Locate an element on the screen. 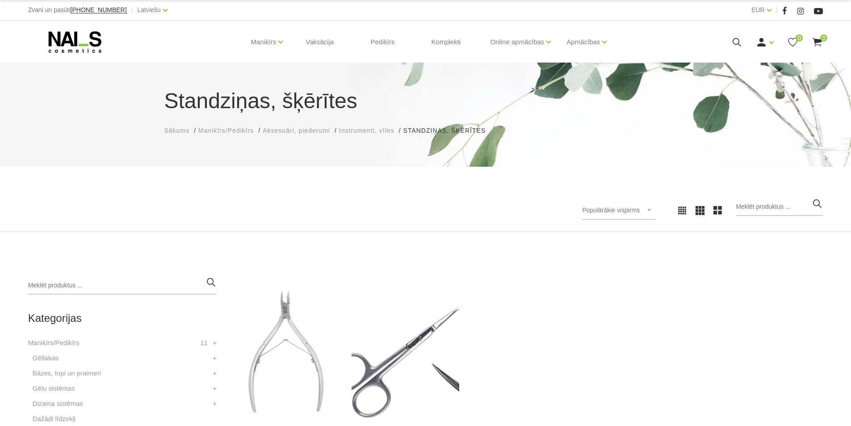 This screenshot has height=426, width=851. a: Kutikulu standziņu raksturojumi:NY – 1 – 3 NY – 1 – 5 NY – 1 – 7Medicīnisks nerūsējošais tērauds ... is located at coordinates (284, 351).